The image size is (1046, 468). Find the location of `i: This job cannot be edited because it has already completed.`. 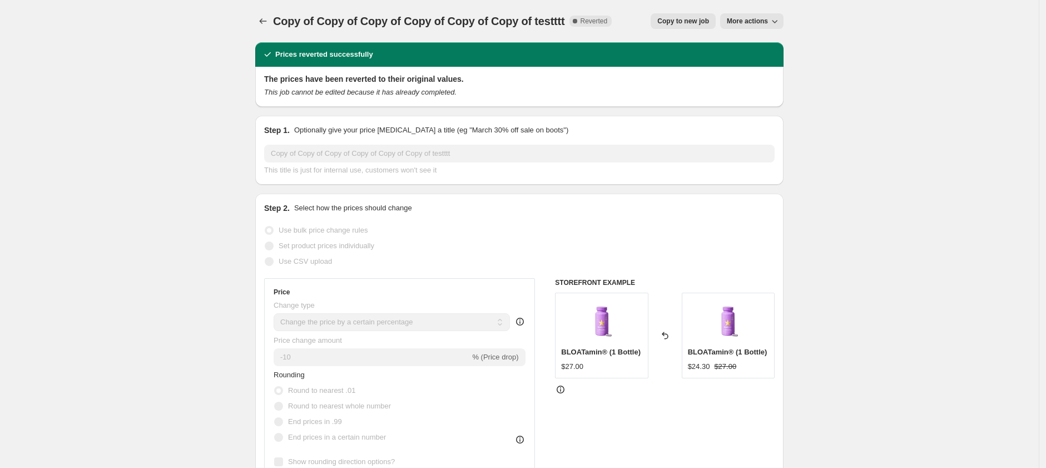

i: This job cannot be edited because it has already completed. is located at coordinates (360, 92).